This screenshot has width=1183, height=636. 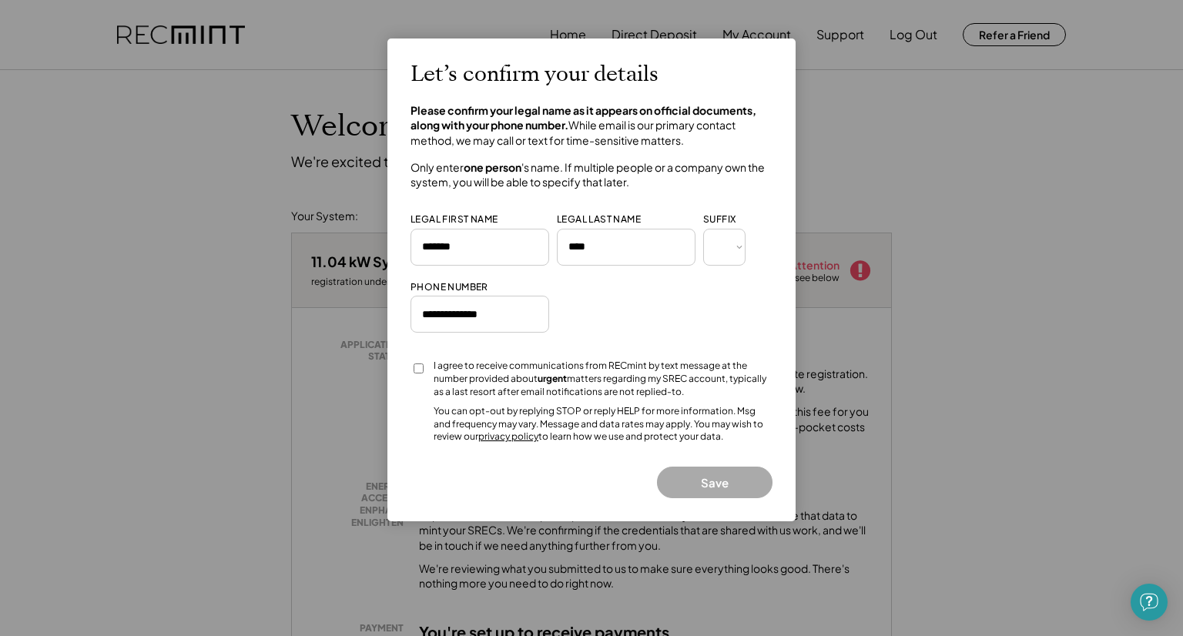 What do you see at coordinates (552, 378) in the screenshot?
I see `strong: urgent` at bounding box center [552, 378].